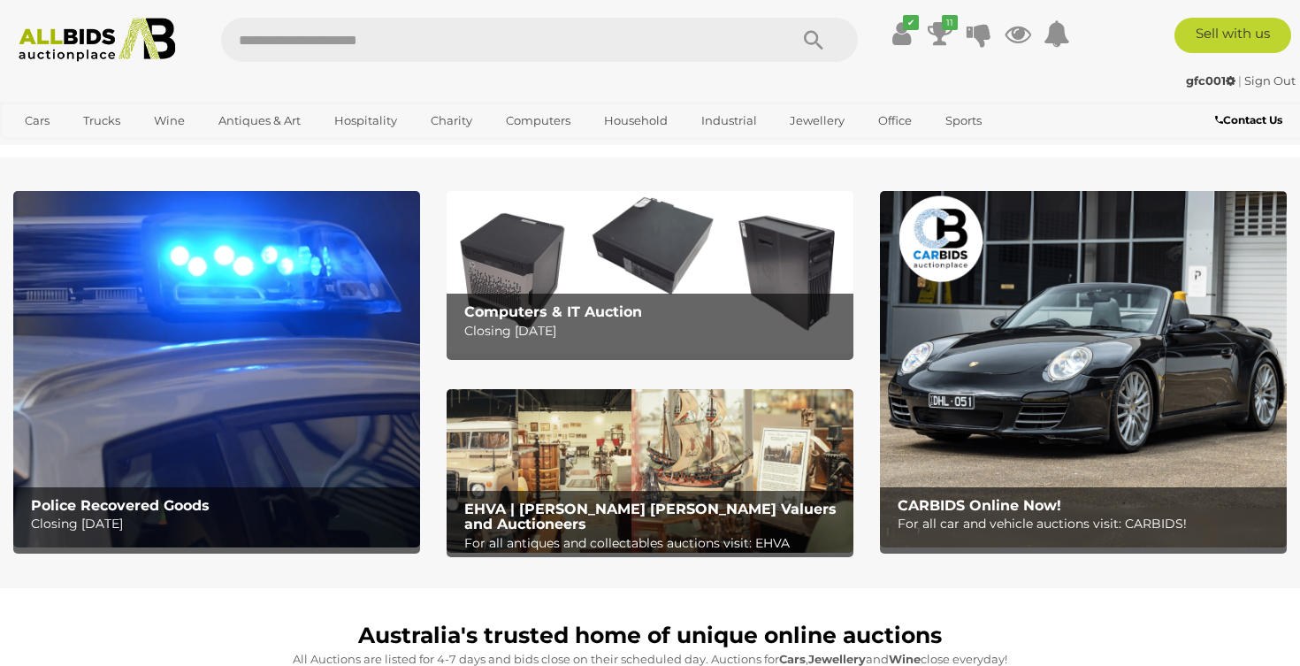 The height and width of the screenshot is (666, 1300). I want to click on strong: Wine, so click(904, 659).